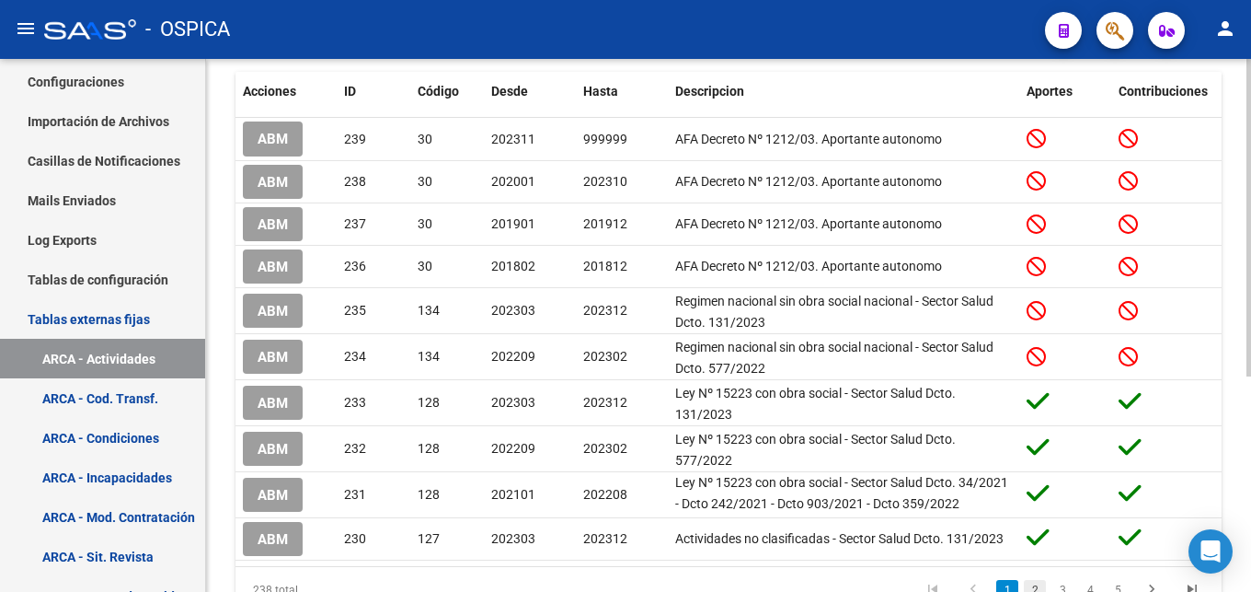 This screenshot has width=1251, height=592. What do you see at coordinates (510, 91) in the screenshot?
I see `span: Desde` at bounding box center [510, 91].